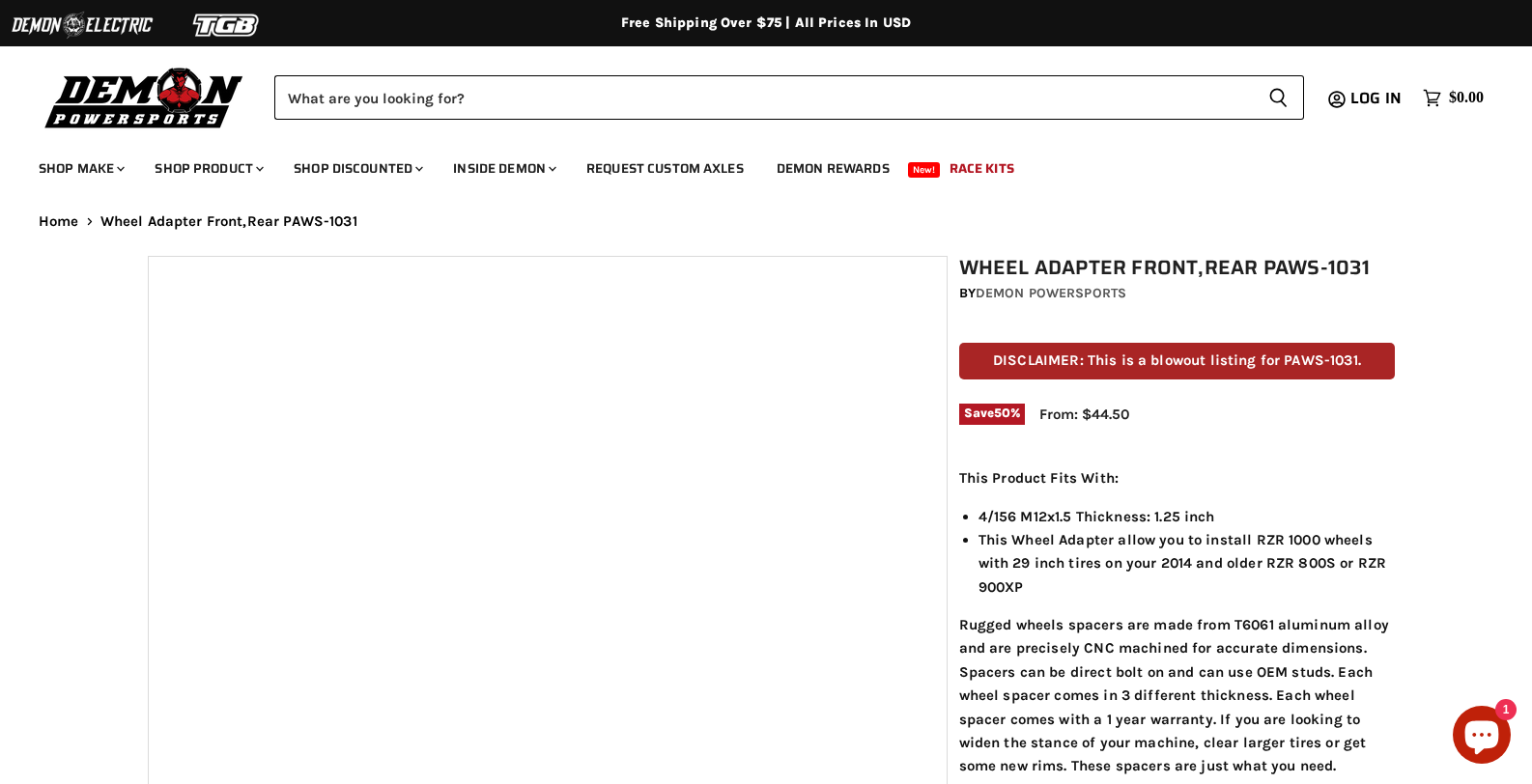  I want to click on ul: Main menu, so click(752, 164).